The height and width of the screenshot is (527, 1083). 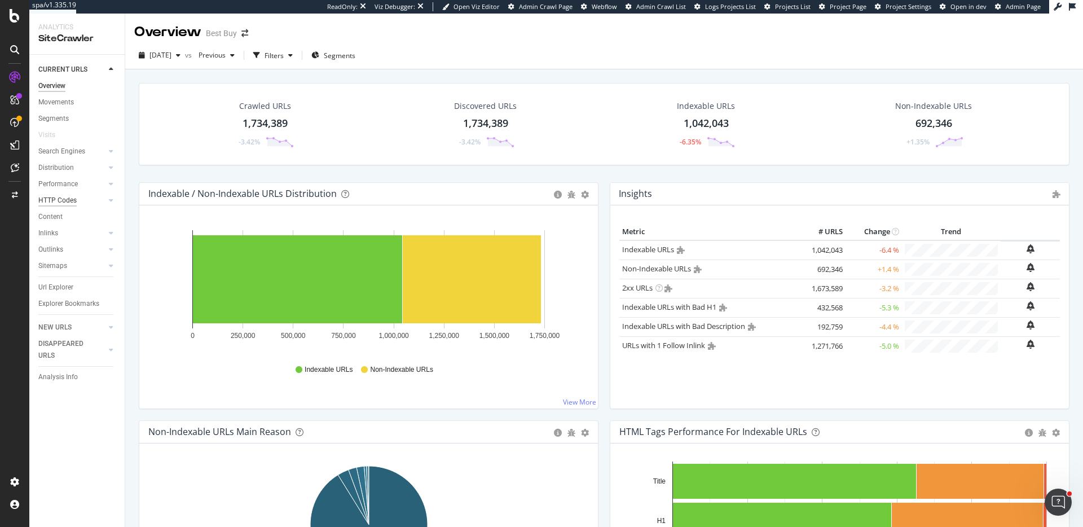 I want to click on a: DISAPPEARED URLS, so click(x=72, y=350).